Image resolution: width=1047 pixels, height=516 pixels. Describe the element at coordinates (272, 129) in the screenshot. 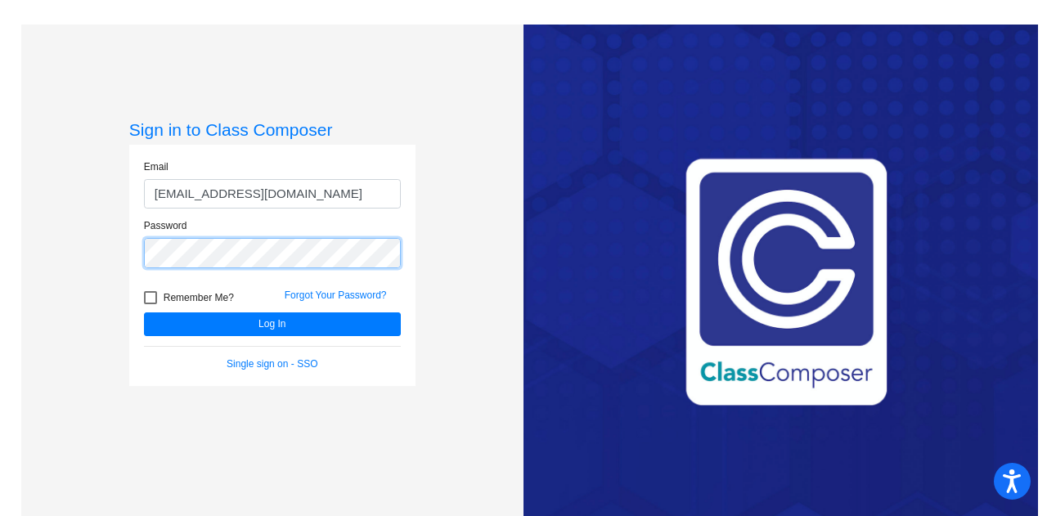

I see `h3: Sign in to Class Composer` at that location.